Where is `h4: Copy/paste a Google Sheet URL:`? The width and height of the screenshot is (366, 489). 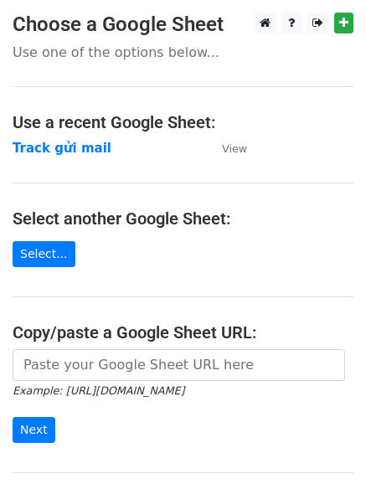
h4: Copy/paste a Google Sheet URL: is located at coordinates (183, 333).